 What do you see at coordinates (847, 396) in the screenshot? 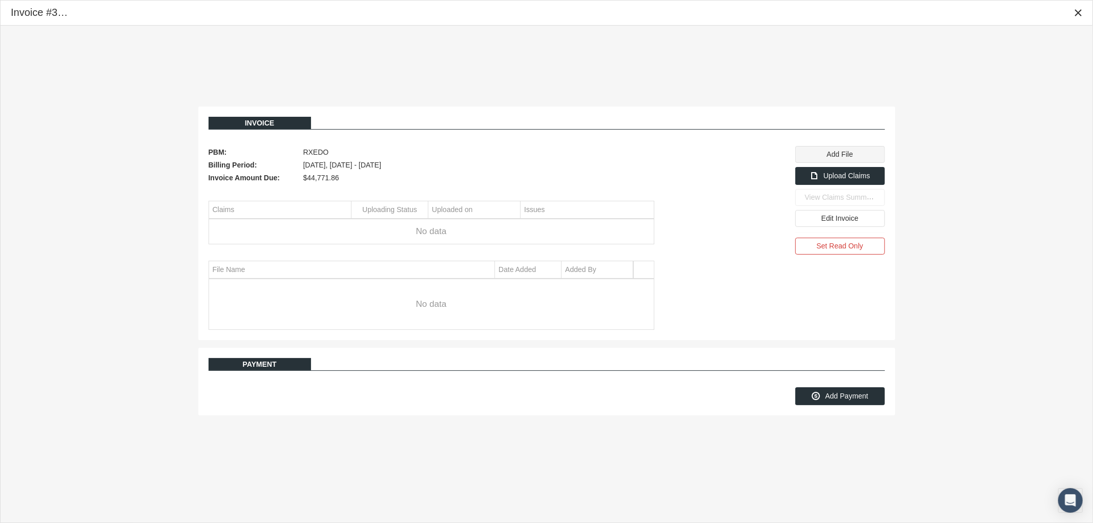
I see `span: Add Payment` at bounding box center [847, 396].